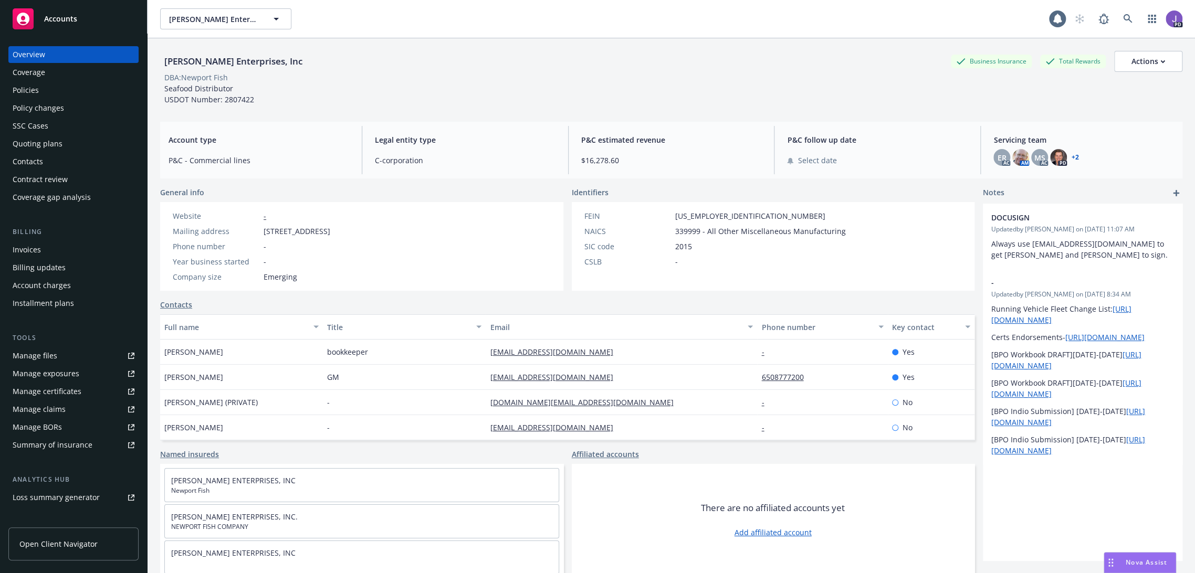  Describe the element at coordinates (362, 527) in the screenshot. I see `span: NEWPORT FISH COMPANY` at that location.